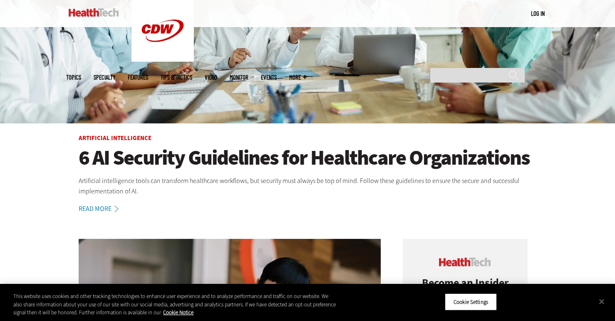  Describe the element at coordinates (465, 261) in the screenshot. I see `img: cdw insider logo` at that location.